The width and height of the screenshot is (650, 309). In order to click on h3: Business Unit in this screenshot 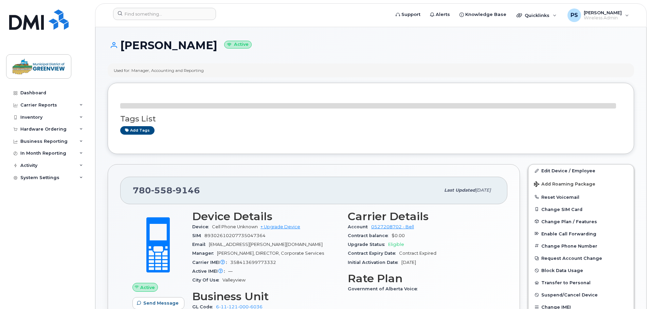, I will do `click(266, 297)`.